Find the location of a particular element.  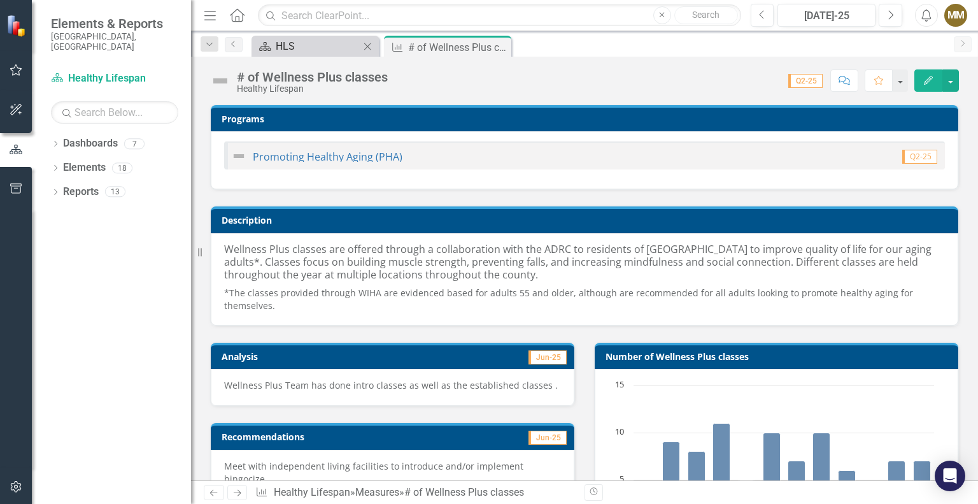

a: HLS is located at coordinates (307, 46).